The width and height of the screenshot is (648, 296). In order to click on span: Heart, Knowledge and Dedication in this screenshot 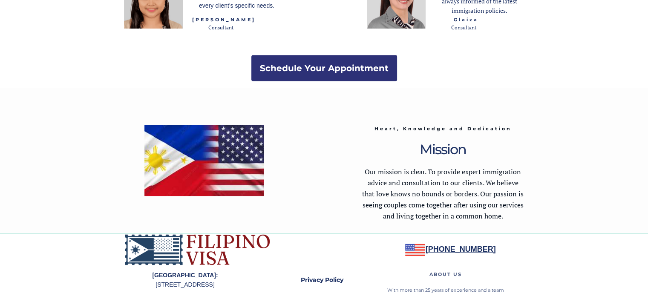, I will do `click(443, 129)`.